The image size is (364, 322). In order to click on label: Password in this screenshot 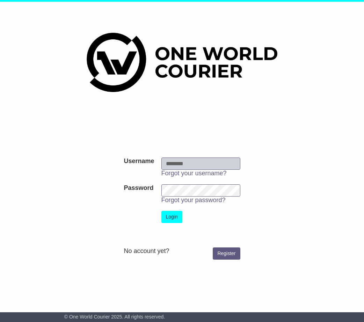, I will do `click(138, 188)`.